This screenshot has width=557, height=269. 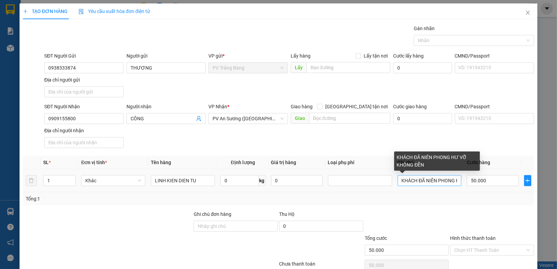 I want to click on button: Close, so click(x=528, y=13).